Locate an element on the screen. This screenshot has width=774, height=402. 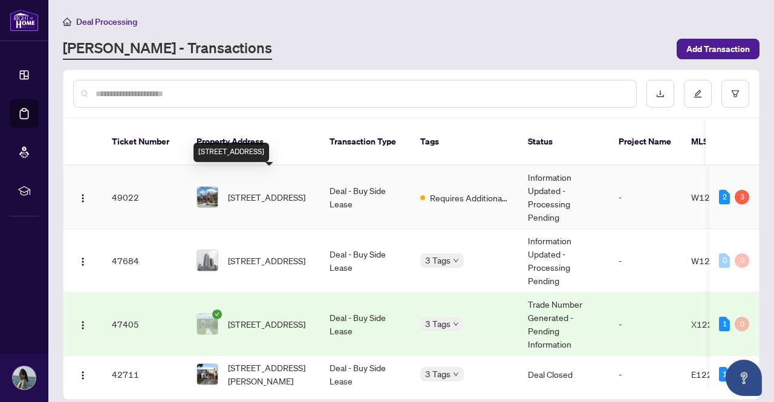
button: download is located at coordinates (660, 94).